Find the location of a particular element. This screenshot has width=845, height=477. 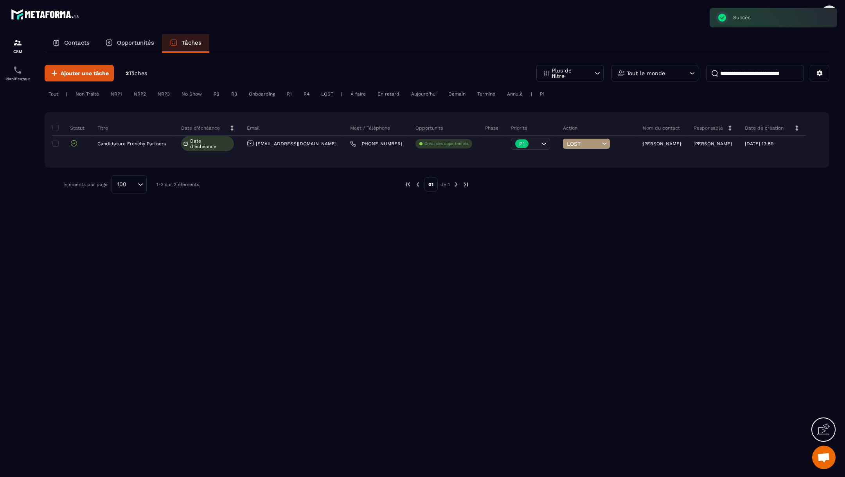

p: Action is located at coordinates (570, 128).